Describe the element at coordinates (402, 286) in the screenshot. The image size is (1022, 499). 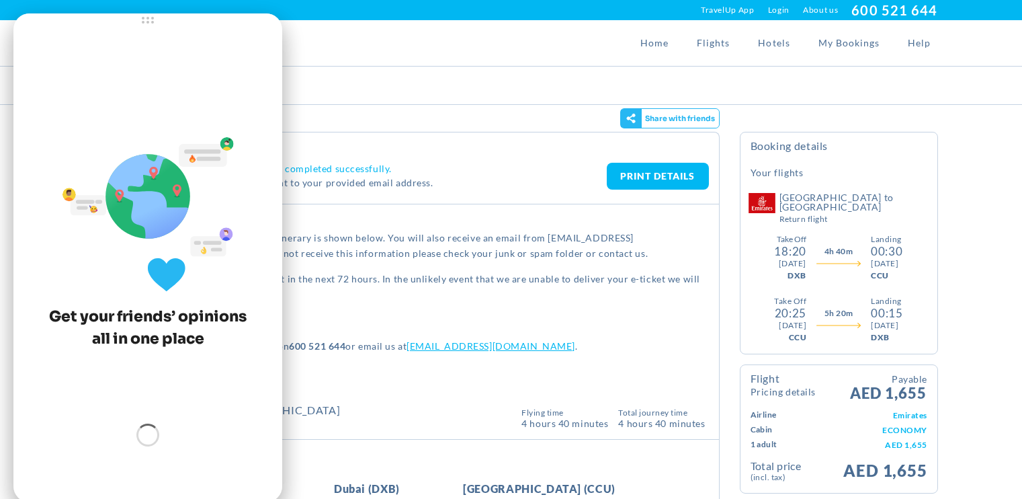
I see `p: You should expect to receive your e-ticket in the next 72 hours. In the unlikely event that we ar...` at that location.